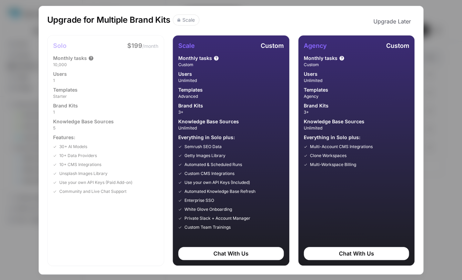 The height and width of the screenshot is (280, 462). I want to click on span: 10,000, so click(106, 65).